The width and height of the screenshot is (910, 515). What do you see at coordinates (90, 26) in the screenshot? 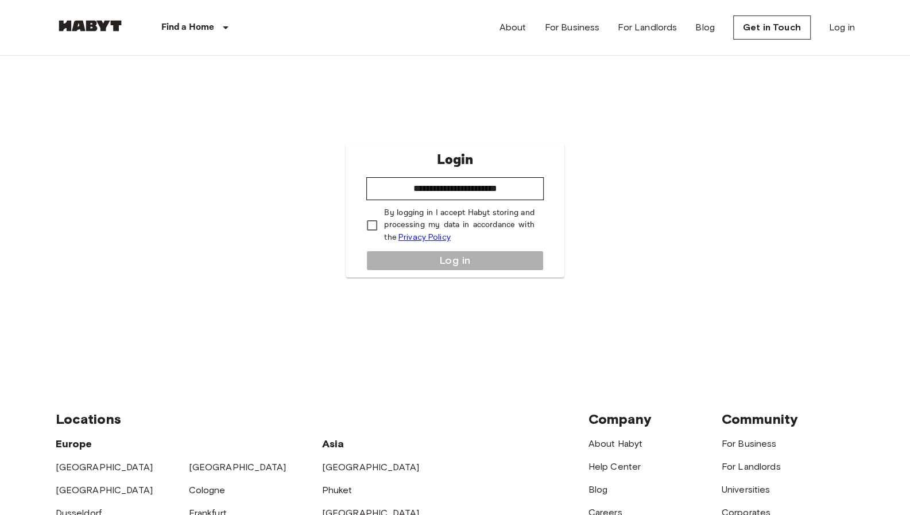
I see `img: Habyt` at bounding box center [90, 26].